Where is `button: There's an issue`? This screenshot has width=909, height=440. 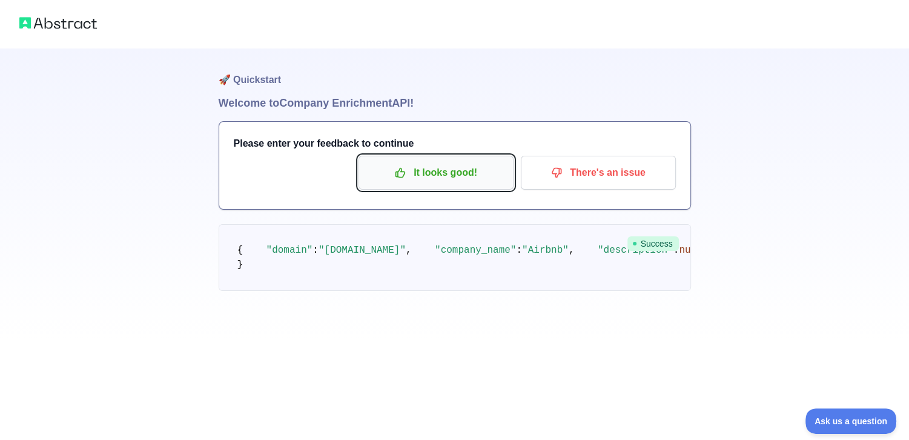 button: There's an issue is located at coordinates (598, 173).